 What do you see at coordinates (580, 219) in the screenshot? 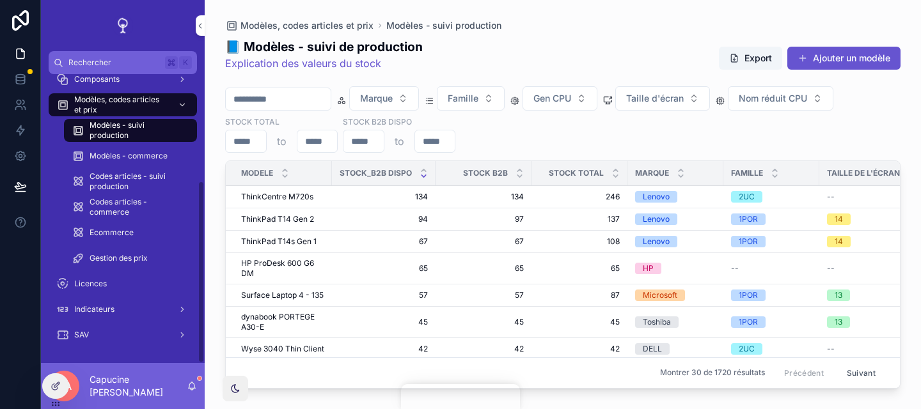
I see `a: 137` at bounding box center [580, 219].